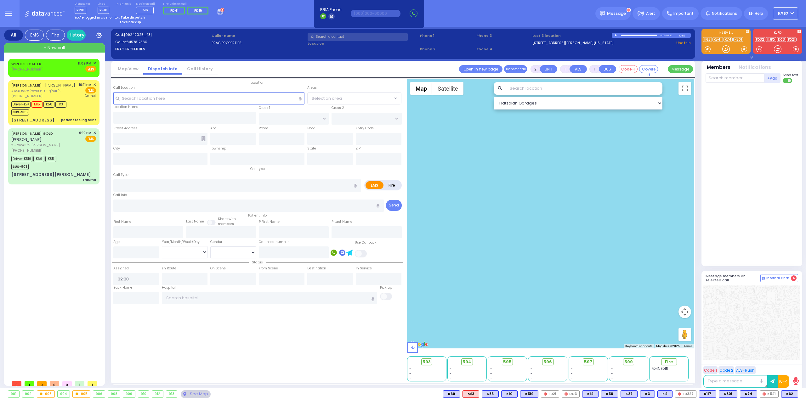 This screenshot has height=400, width=806. Describe the element at coordinates (55, 35) in the screenshot. I see `div: Fire` at that location.